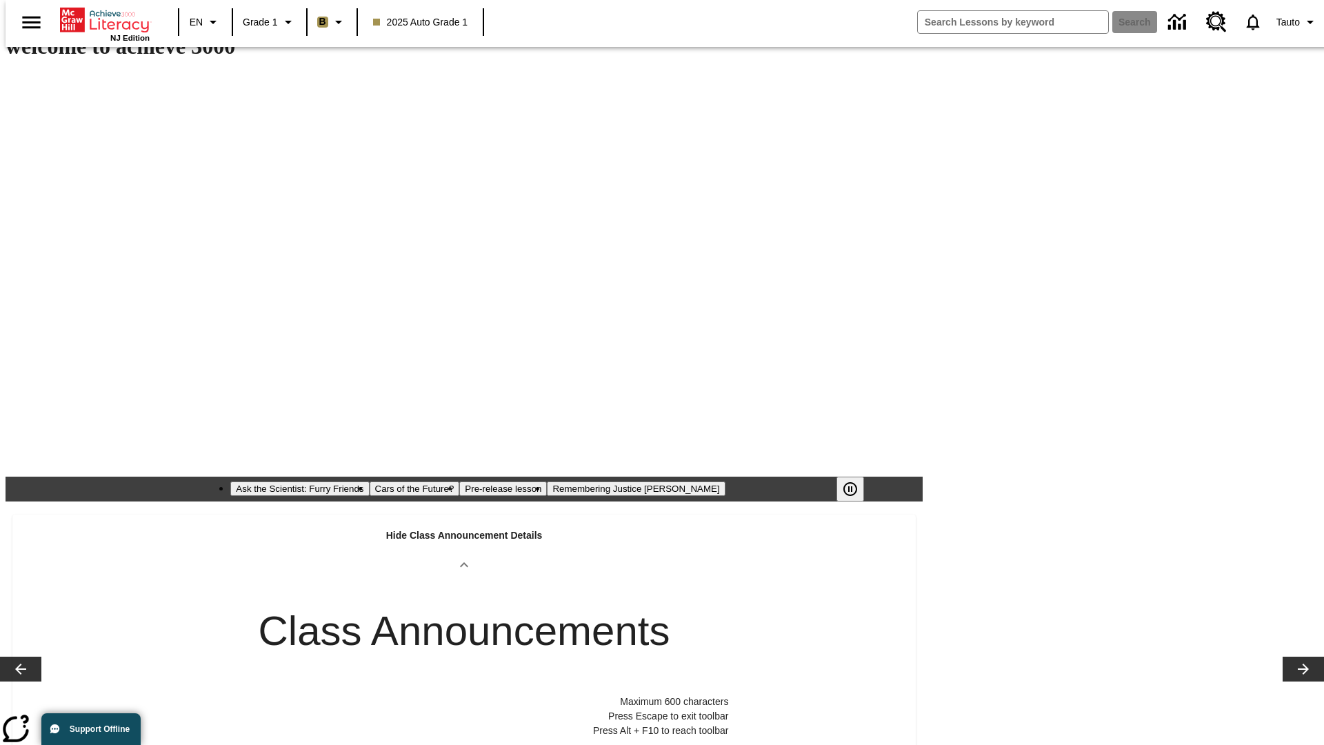 This screenshot has height=745, width=1324. What do you see at coordinates (31, 22) in the screenshot?
I see `button: Open side menu` at bounding box center [31, 22].